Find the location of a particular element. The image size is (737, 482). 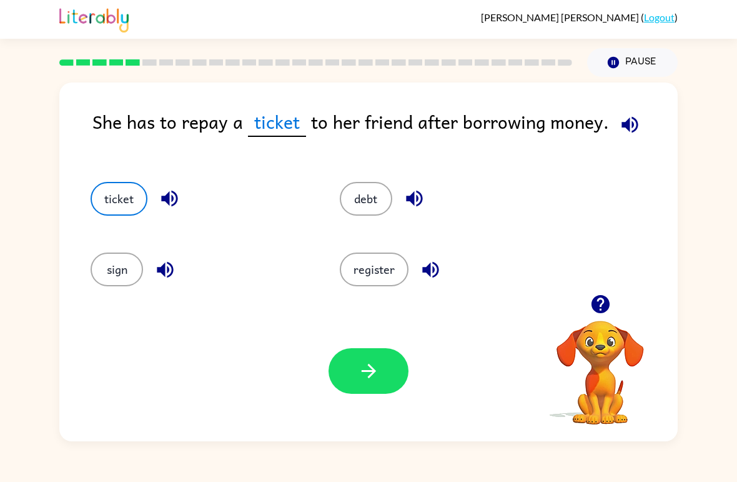

button: Pause is located at coordinates (632, 62).